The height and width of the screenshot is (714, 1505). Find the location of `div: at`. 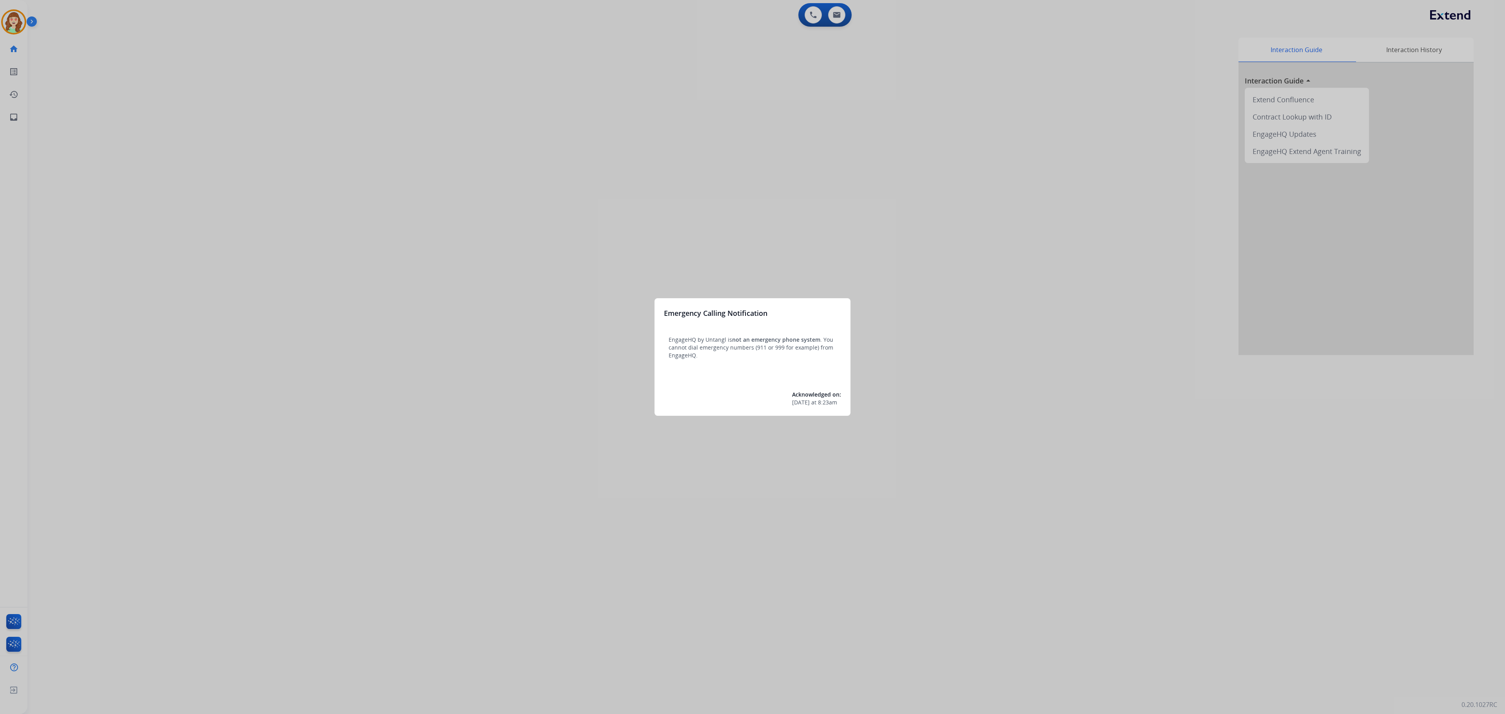

div: at is located at coordinates (816, 402).